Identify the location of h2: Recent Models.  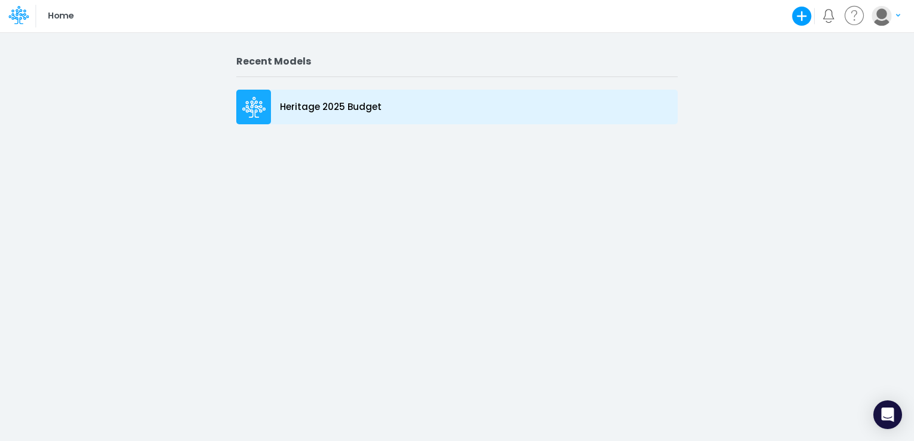
(457, 61).